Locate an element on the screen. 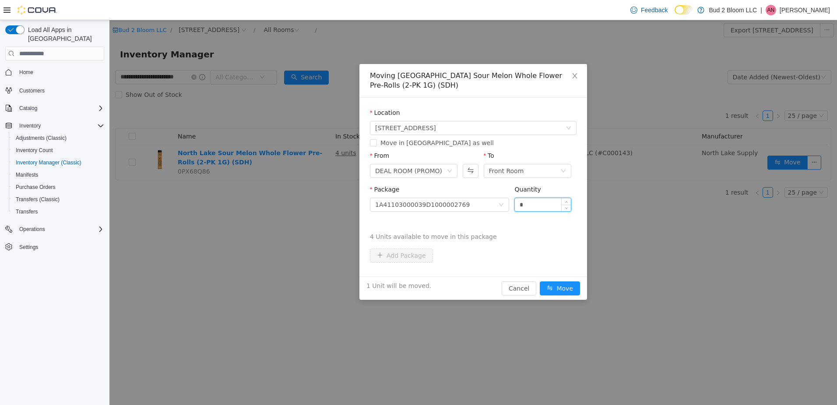  label: Location is located at coordinates (275, 92).